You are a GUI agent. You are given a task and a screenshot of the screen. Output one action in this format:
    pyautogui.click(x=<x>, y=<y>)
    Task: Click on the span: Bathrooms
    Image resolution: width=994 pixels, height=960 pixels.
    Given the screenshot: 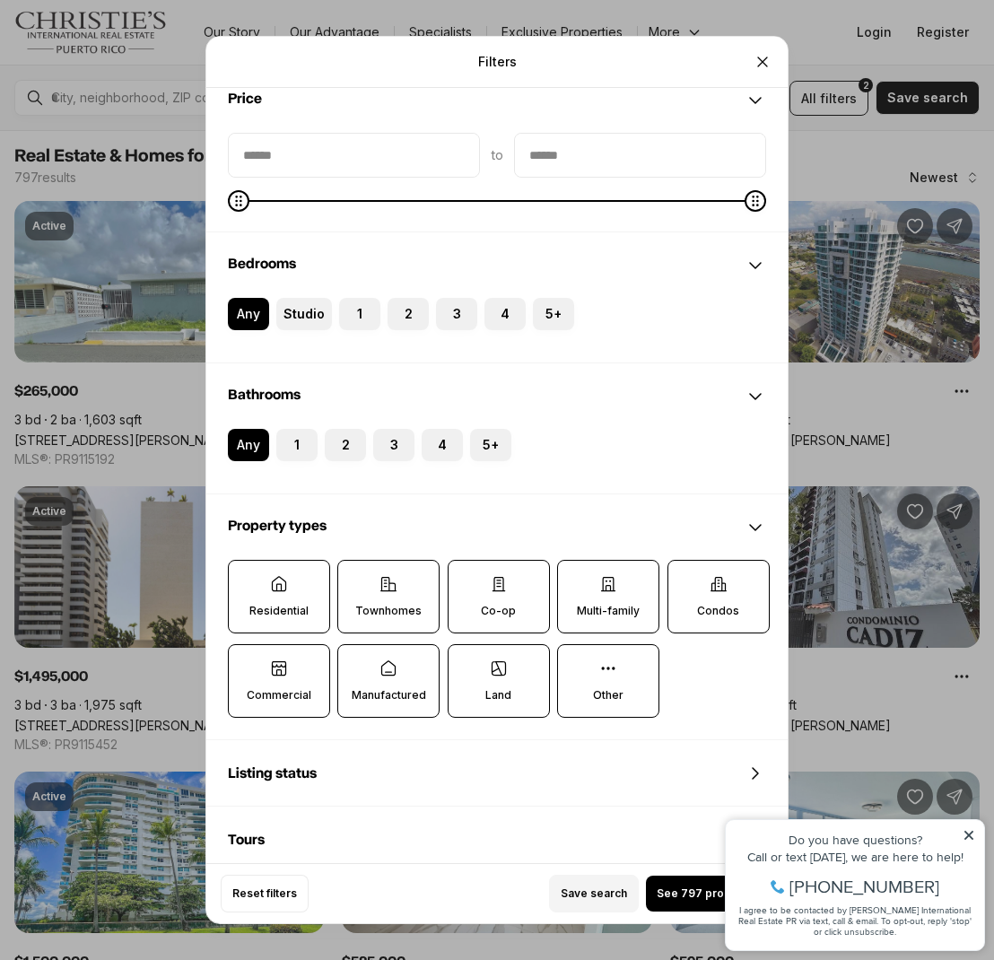 What is the action you would take?
    pyautogui.click(x=264, y=395)
    